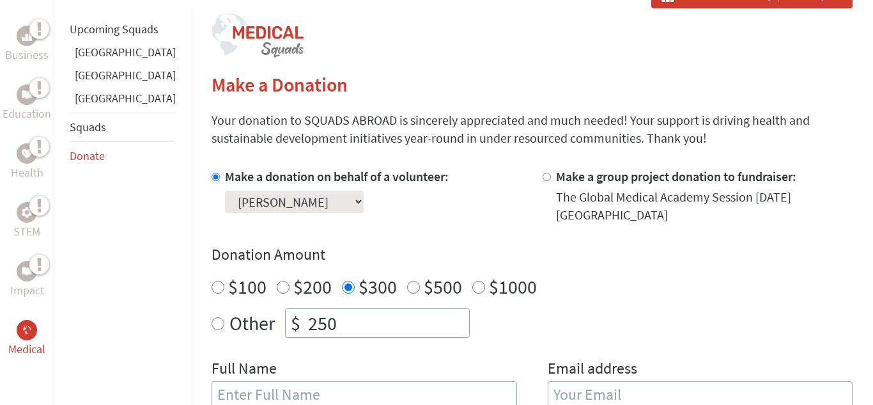 This screenshot has width=873, height=405. Describe the element at coordinates (123, 78) in the screenshot. I see `li: Greece` at that location.